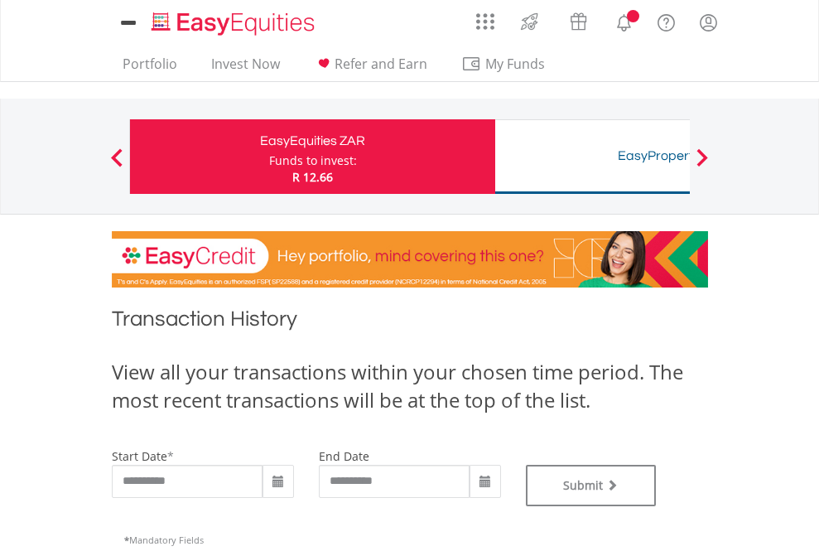 Image resolution: width=819 pixels, height=556 pixels. What do you see at coordinates (515, 64) in the screenshot?
I see `span: My Funds` at bounding box center [515, 64].